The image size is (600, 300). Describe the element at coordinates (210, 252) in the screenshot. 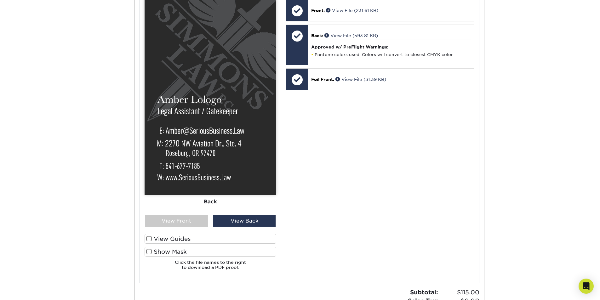

I see `label: Show Mask` at that location.